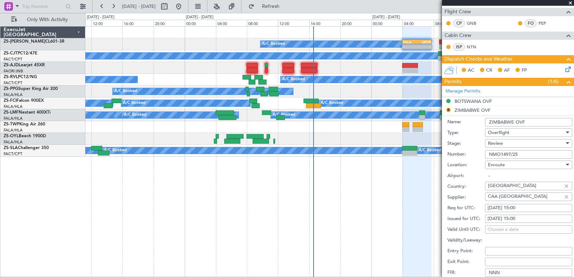 This screenshot has width=574, height=277. What do you see at coordinates (10, 101) in the screenshot?
I see `span: ZS-FCI` at bounding box center [10, 101].